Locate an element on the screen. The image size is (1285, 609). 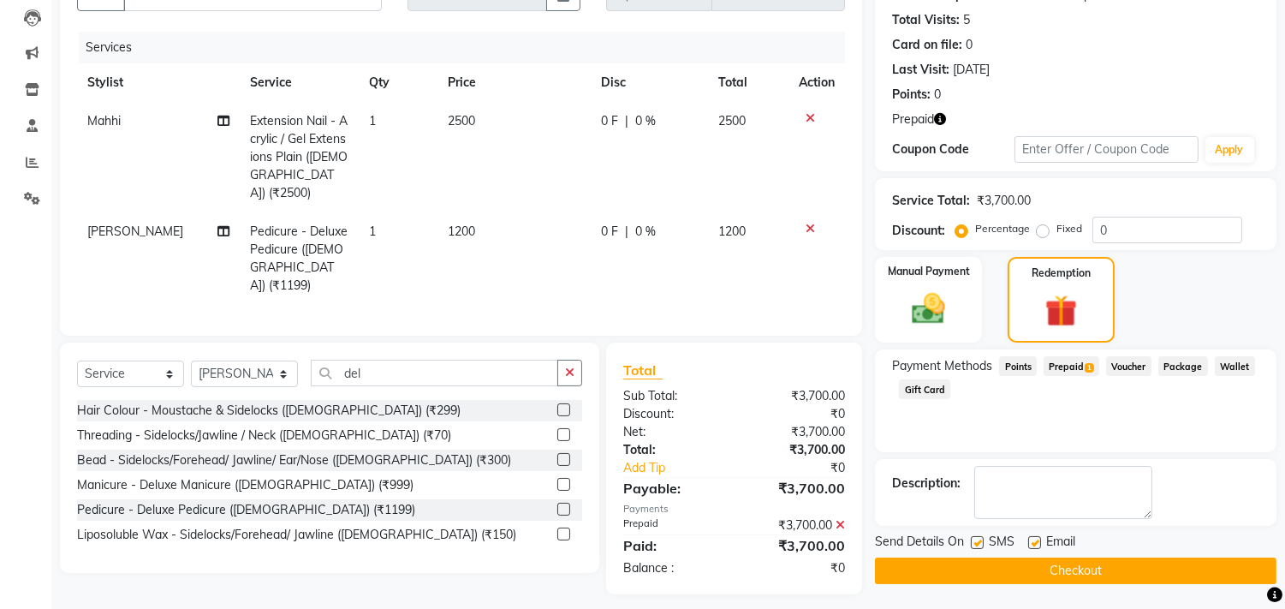
div: Last Visit: is located at coordinates (920, 69).